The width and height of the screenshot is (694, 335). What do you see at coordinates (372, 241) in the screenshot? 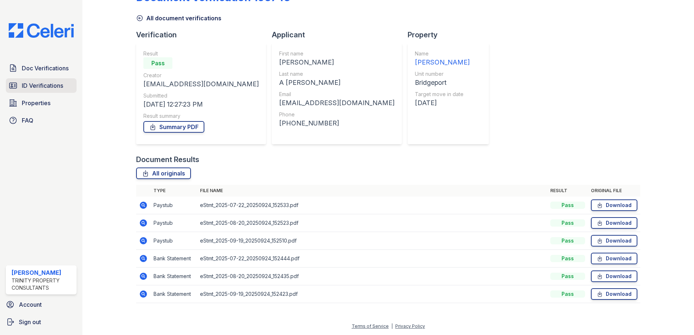
I see `td: eStmt_2025-09-19_20250924_152510.pdf` at bounding box center [372, 241].